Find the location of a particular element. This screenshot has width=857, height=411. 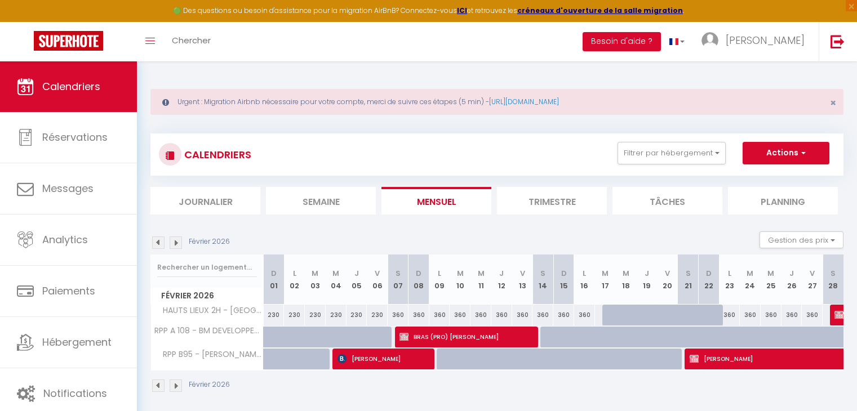

th: 20 is located at coordinates (667, 280).